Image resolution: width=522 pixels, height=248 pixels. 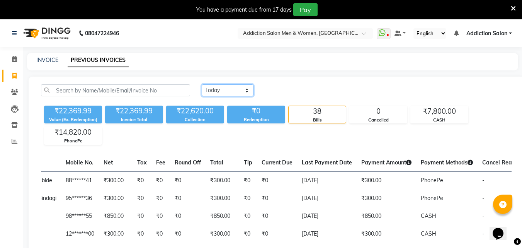 I want to click on span: Current Due, so click(x=277, y=162).